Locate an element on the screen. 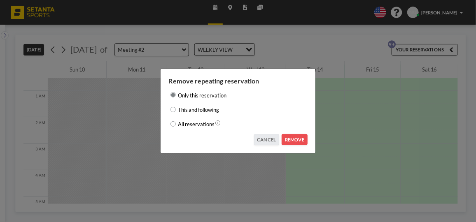 The width and height of the screenshot is (476, 222). h3: Remove repeating reservation is located at coordinates (238, 81).